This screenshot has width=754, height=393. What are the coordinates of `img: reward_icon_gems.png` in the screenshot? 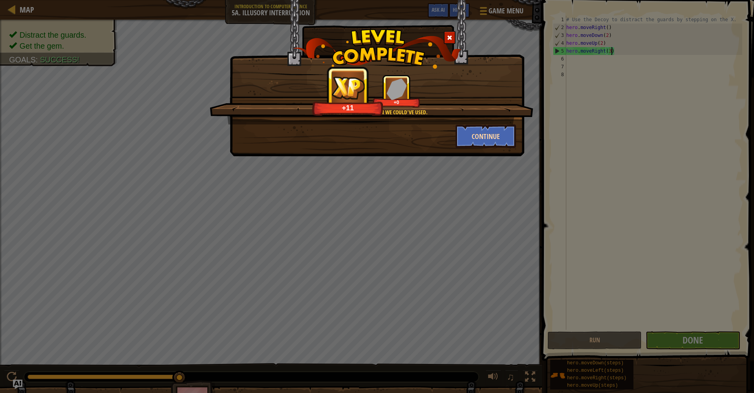 It's located at (397, 89).